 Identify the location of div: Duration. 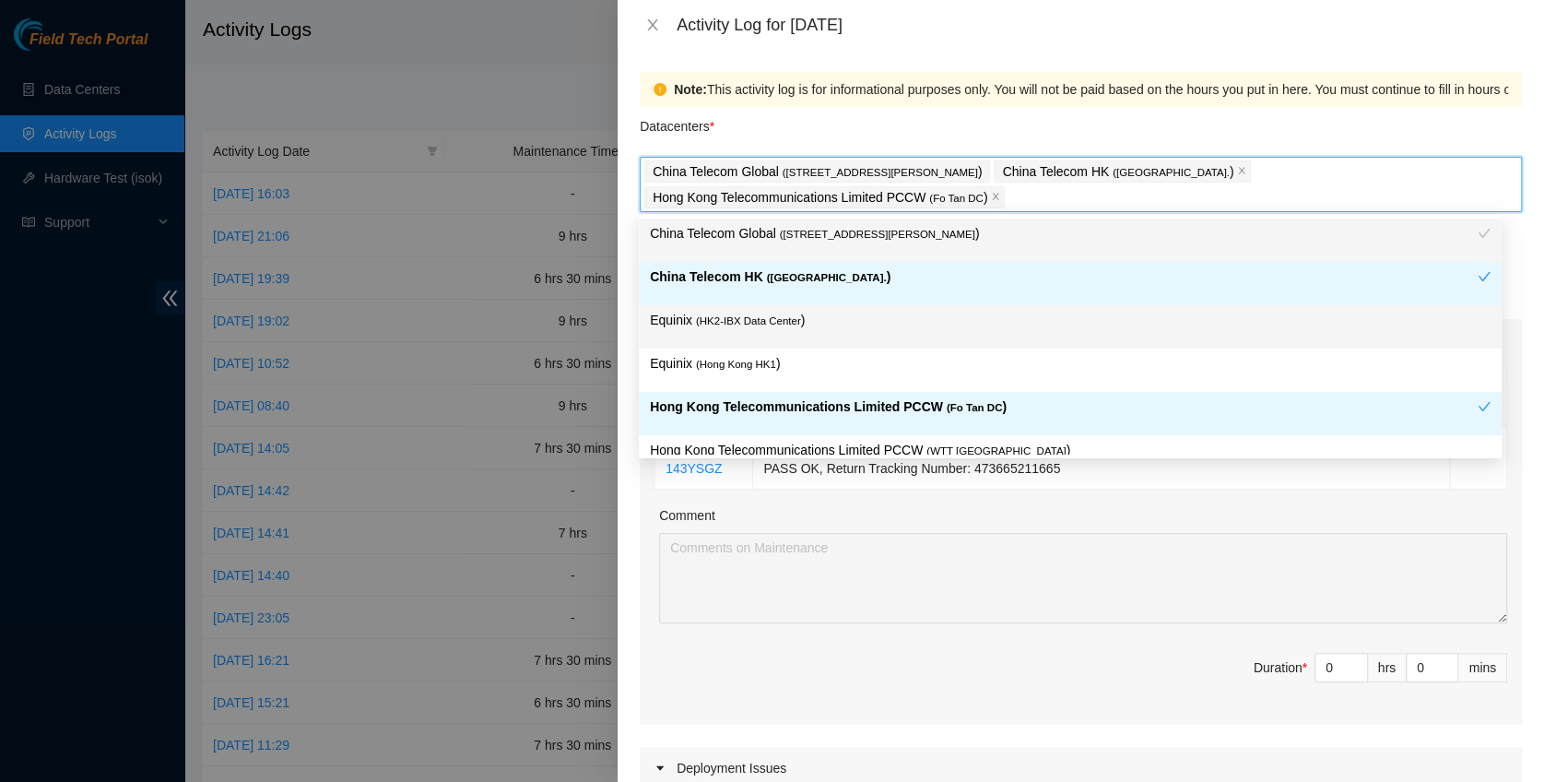
(1280, 667).